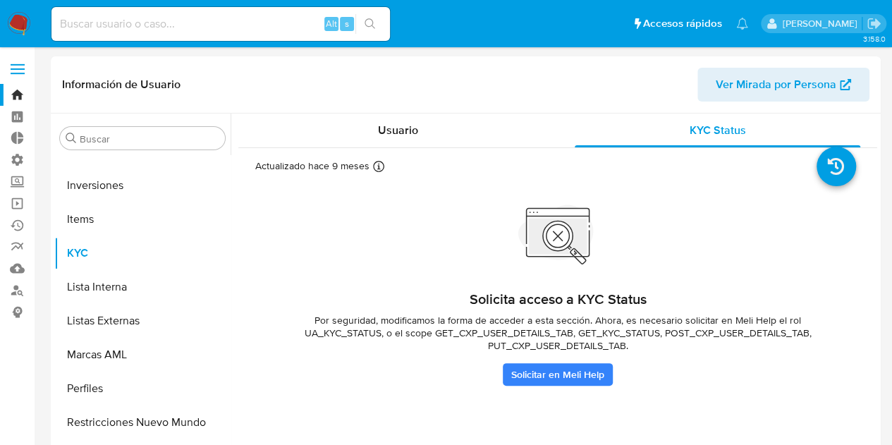 Image resolution: width=892 pixels, height=445 pixels. What do you see at coordinates (776, 85) in the screenshot?
I see `span: Ver Mirada por Persona` at bounding box center [776, 85].